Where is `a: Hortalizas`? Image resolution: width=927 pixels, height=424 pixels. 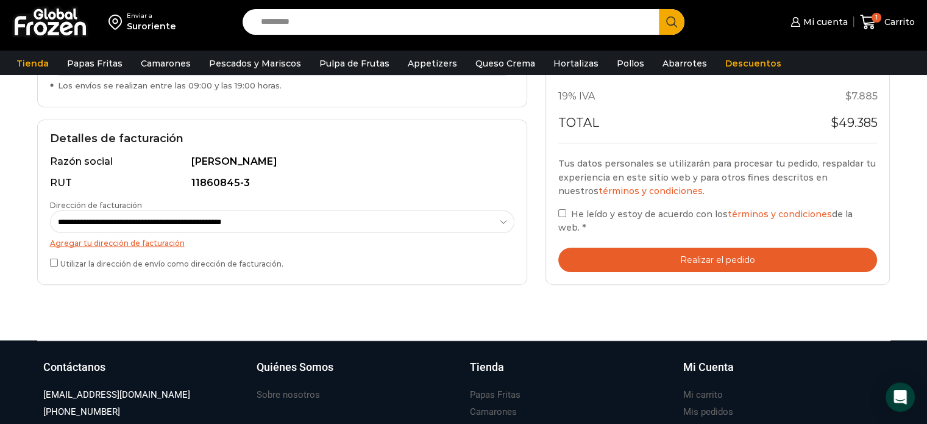
a: Hortalizas is located at coordinates (576, 63).